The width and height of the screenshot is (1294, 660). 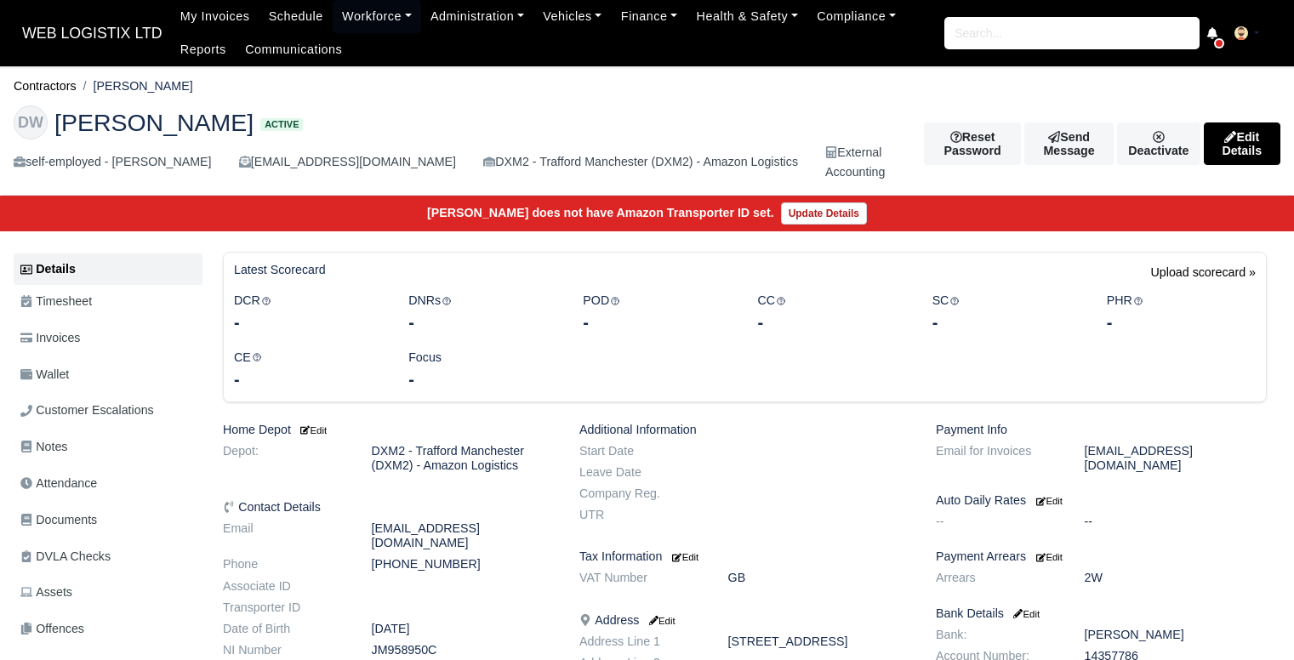 I want to click on a: Details, so click(x=108, y=269).